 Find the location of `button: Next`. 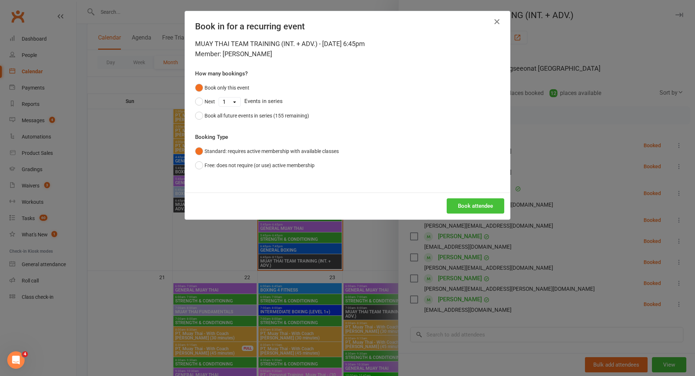

button: Next is located at coordinates (205, 101).